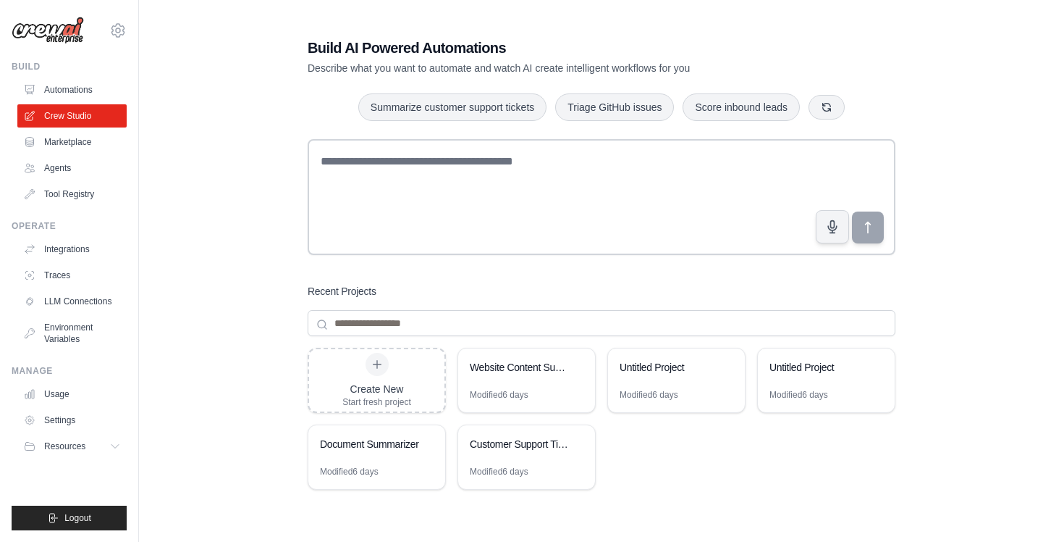 This screenshot has height=542, width=1064. Describe the element at coordinates (72, 168) in the screenshot. I see `a: Agents` at that location.